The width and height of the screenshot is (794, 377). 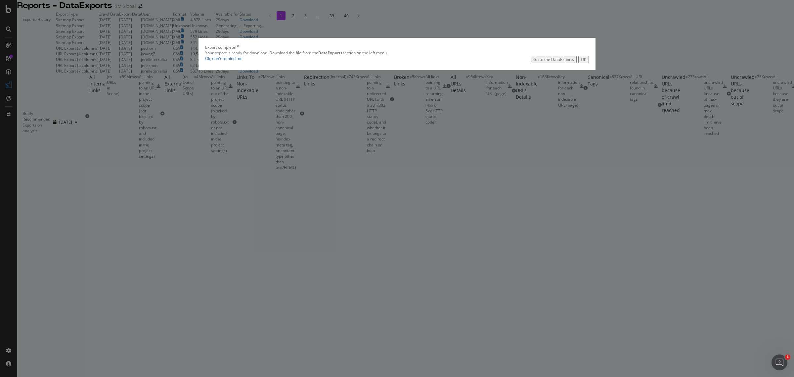 I want to click on div: Go to the DataExports, so click(x=554, y=59).